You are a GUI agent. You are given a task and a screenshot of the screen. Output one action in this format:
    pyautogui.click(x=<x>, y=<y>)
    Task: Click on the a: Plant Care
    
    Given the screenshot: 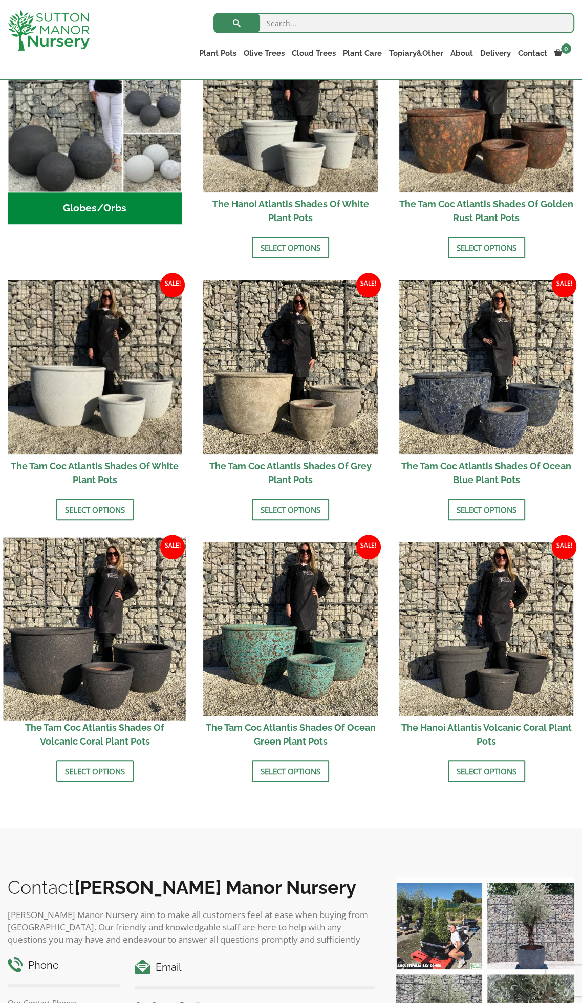 What is the action you would take?
    pyautogui.click(x=362, y=53)
    